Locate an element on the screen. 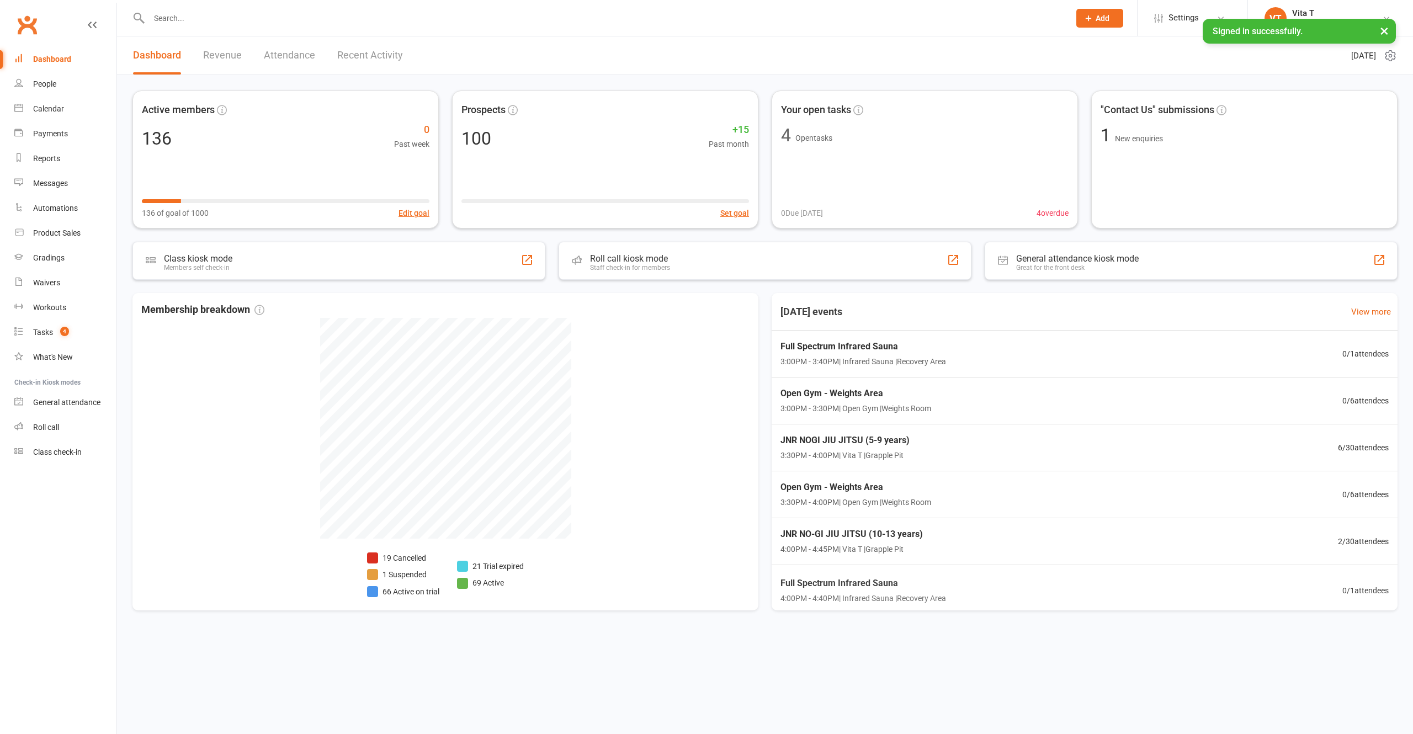  span: Active members is located at coordinates (178, 110).